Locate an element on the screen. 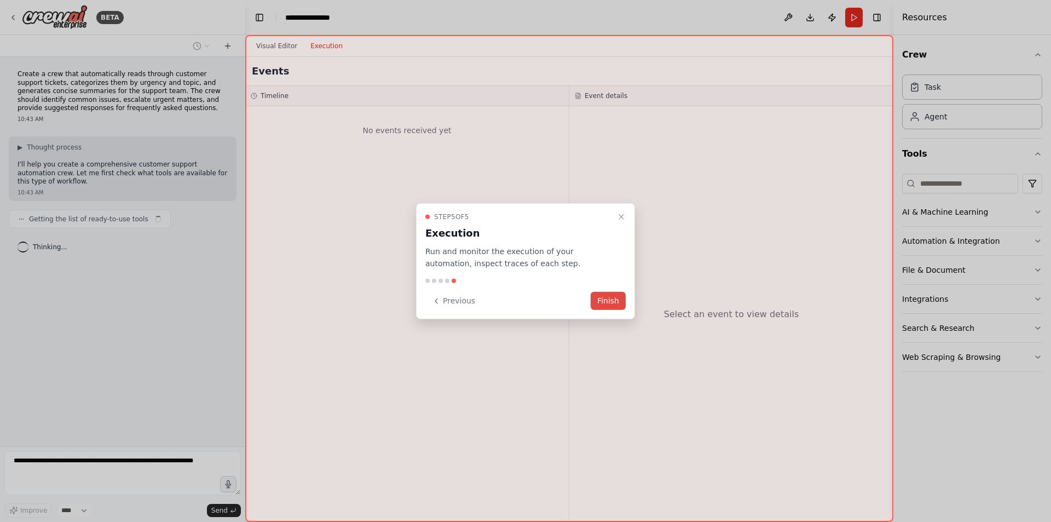 The height and width of the screenshot is (522, 1051). button: Hide left sidebar is located at coordinates (260, 18).